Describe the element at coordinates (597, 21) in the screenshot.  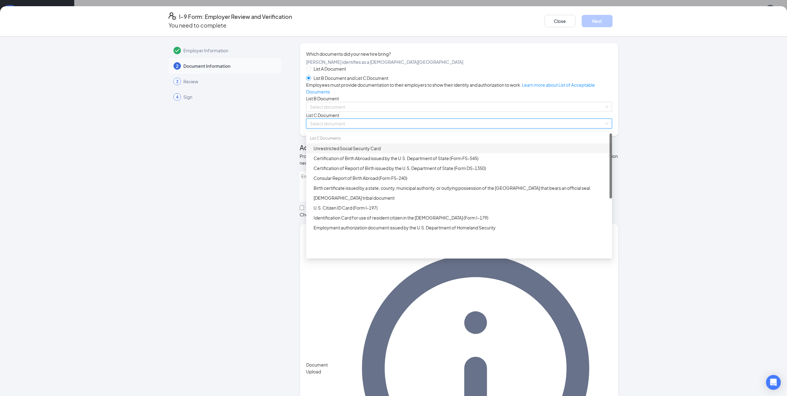
I see `button: Next` at that location.